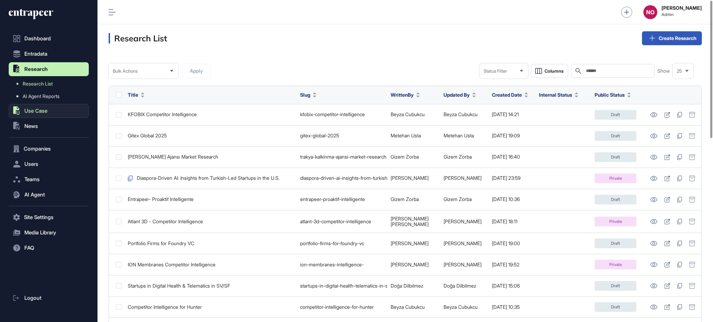 The image size is (713, 322). I want to click on span: Entradata, so click(36, 54).